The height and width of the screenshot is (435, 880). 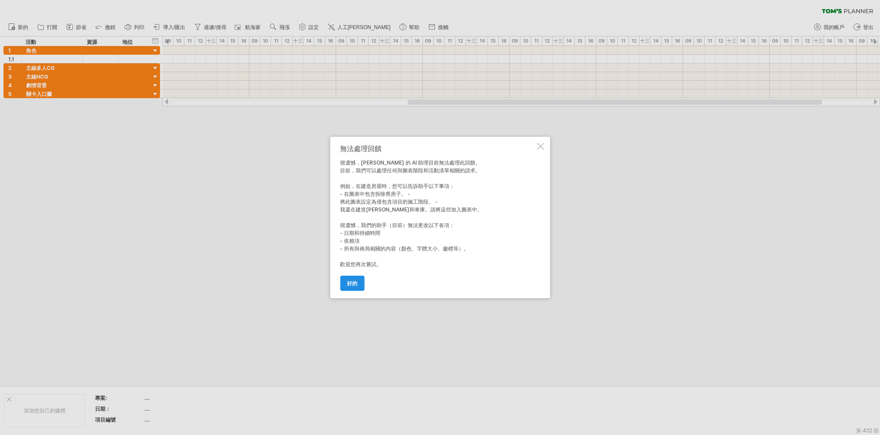 What do you see at coordinates (397, 186) in the screenshot?
I see `font: 例如，在建造房屋時，您可以告訴助手以下事項：` at bounding box center [397, 186].